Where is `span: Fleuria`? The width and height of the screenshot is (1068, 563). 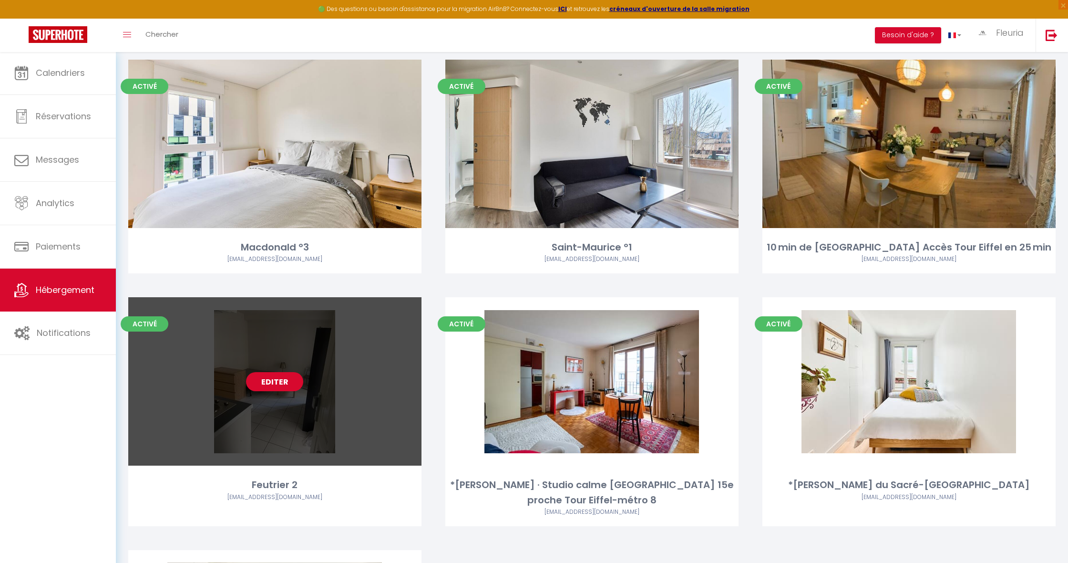
span: Fleuria is located at coordinates (1010, 32).